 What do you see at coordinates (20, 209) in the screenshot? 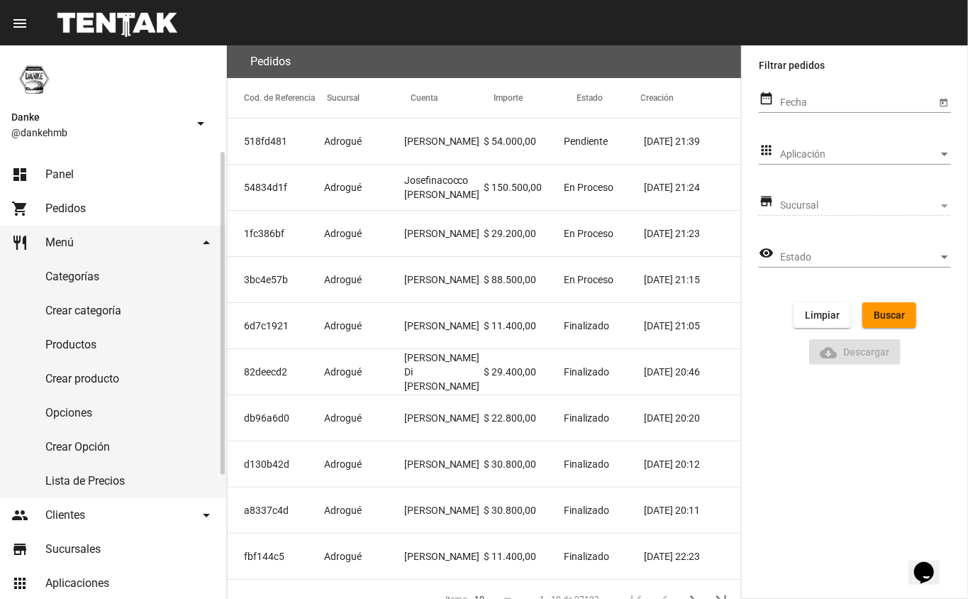
I see `mat-icon: shopping_cart` at bounding box center [20, 209].